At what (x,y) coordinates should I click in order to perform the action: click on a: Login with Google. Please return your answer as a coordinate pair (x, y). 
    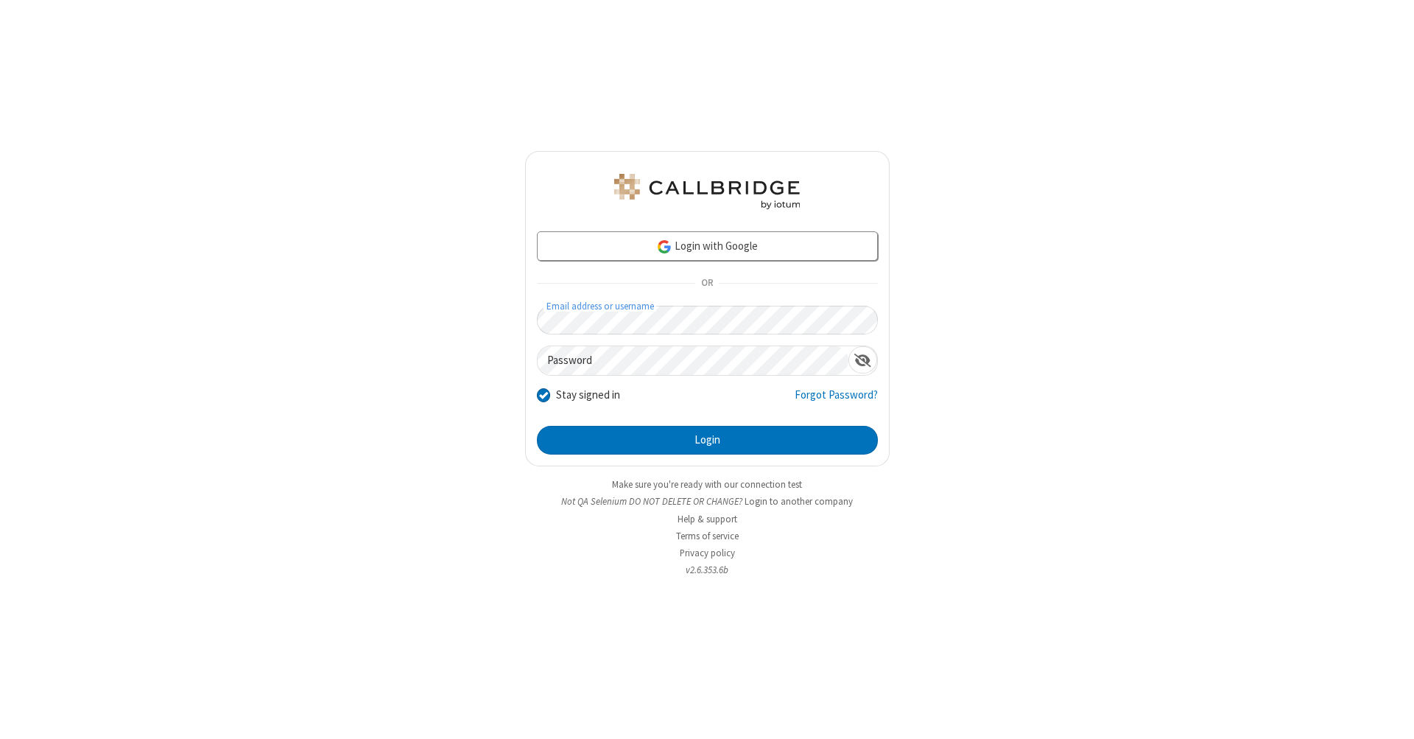
    Looking at the image, I should click on (707, 246).